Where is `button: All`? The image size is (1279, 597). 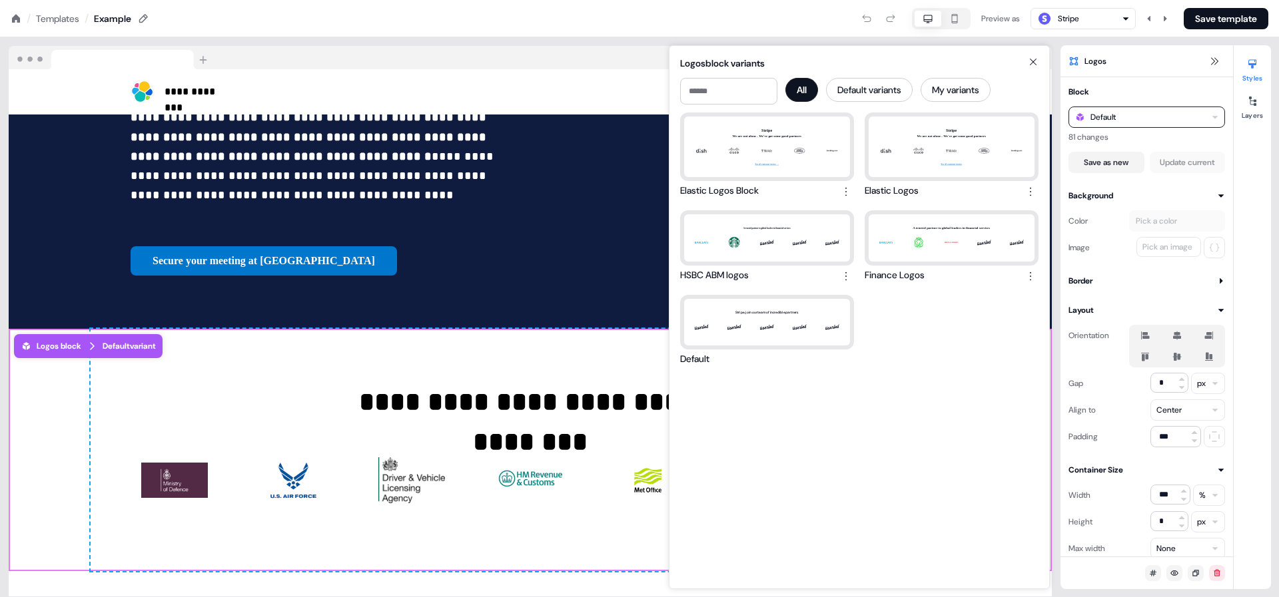
button: All is located at coordinates (801, 90).